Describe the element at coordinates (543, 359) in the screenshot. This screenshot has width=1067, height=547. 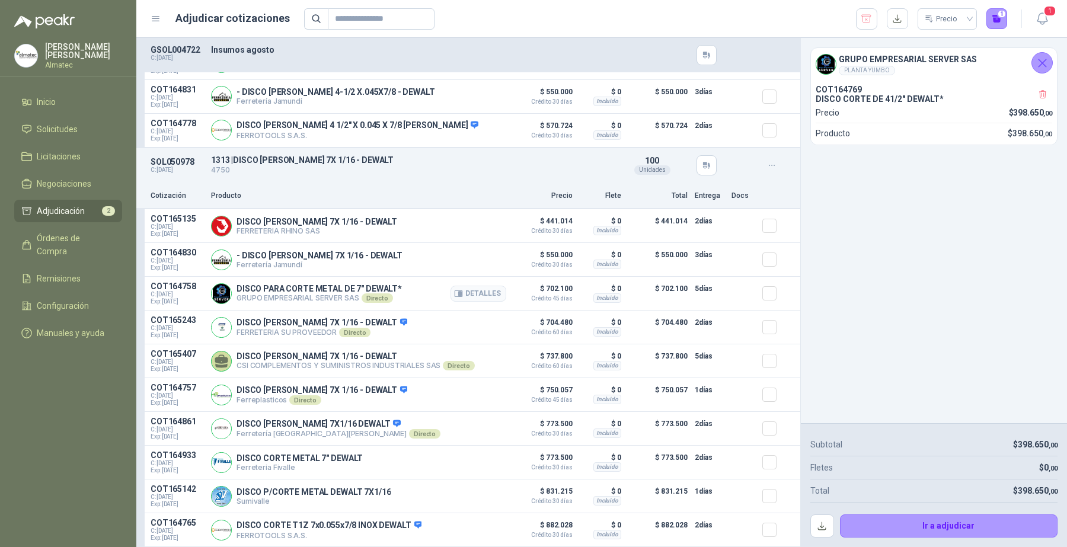
I see `p: $ 737.800` at that location.